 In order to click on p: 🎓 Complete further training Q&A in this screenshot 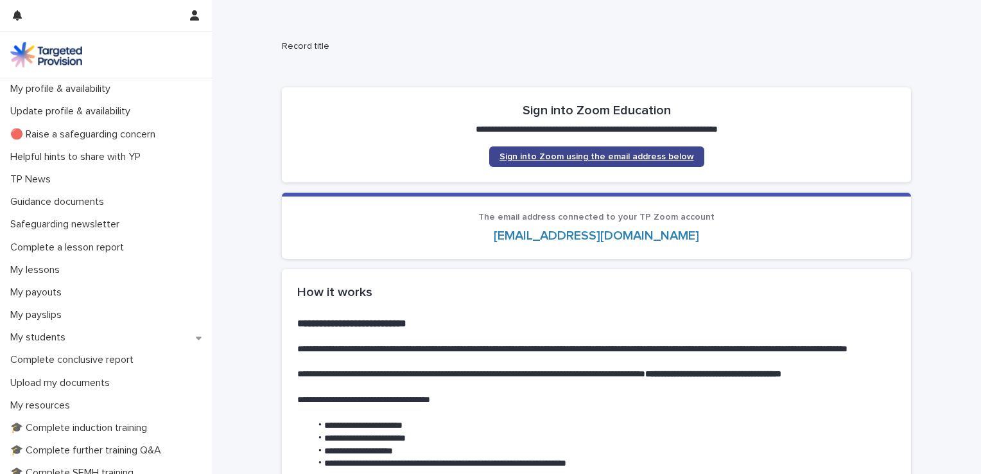, I will do `click(88, 450)`.